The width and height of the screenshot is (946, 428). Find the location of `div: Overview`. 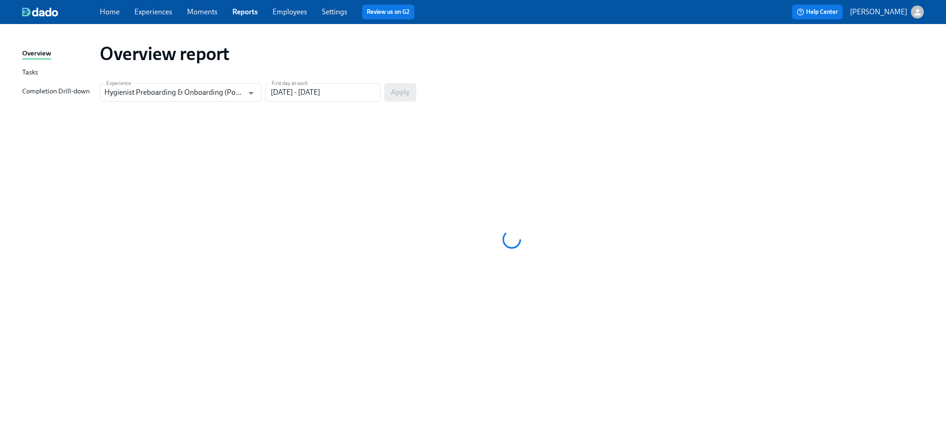

div: Overview is located at coordinates (37, 54).